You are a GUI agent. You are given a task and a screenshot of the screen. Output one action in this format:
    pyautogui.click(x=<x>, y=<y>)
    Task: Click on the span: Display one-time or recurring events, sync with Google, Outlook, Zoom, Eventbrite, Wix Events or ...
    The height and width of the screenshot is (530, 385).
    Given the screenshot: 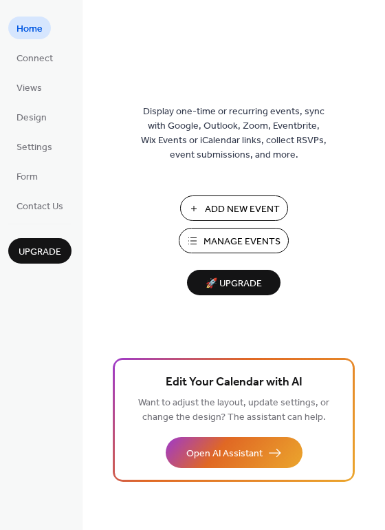 What is the action you would take?
    pyautogui.click(x=234, y=133)
    